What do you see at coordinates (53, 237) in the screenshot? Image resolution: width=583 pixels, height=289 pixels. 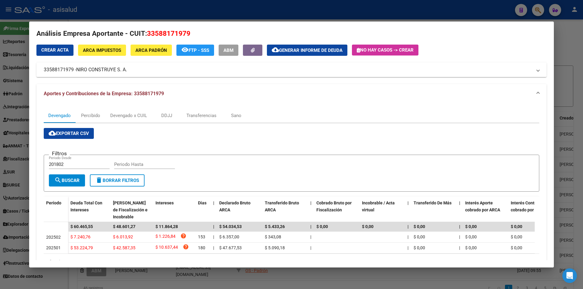 I see `span: 202502` at bounding box center [53, 237].